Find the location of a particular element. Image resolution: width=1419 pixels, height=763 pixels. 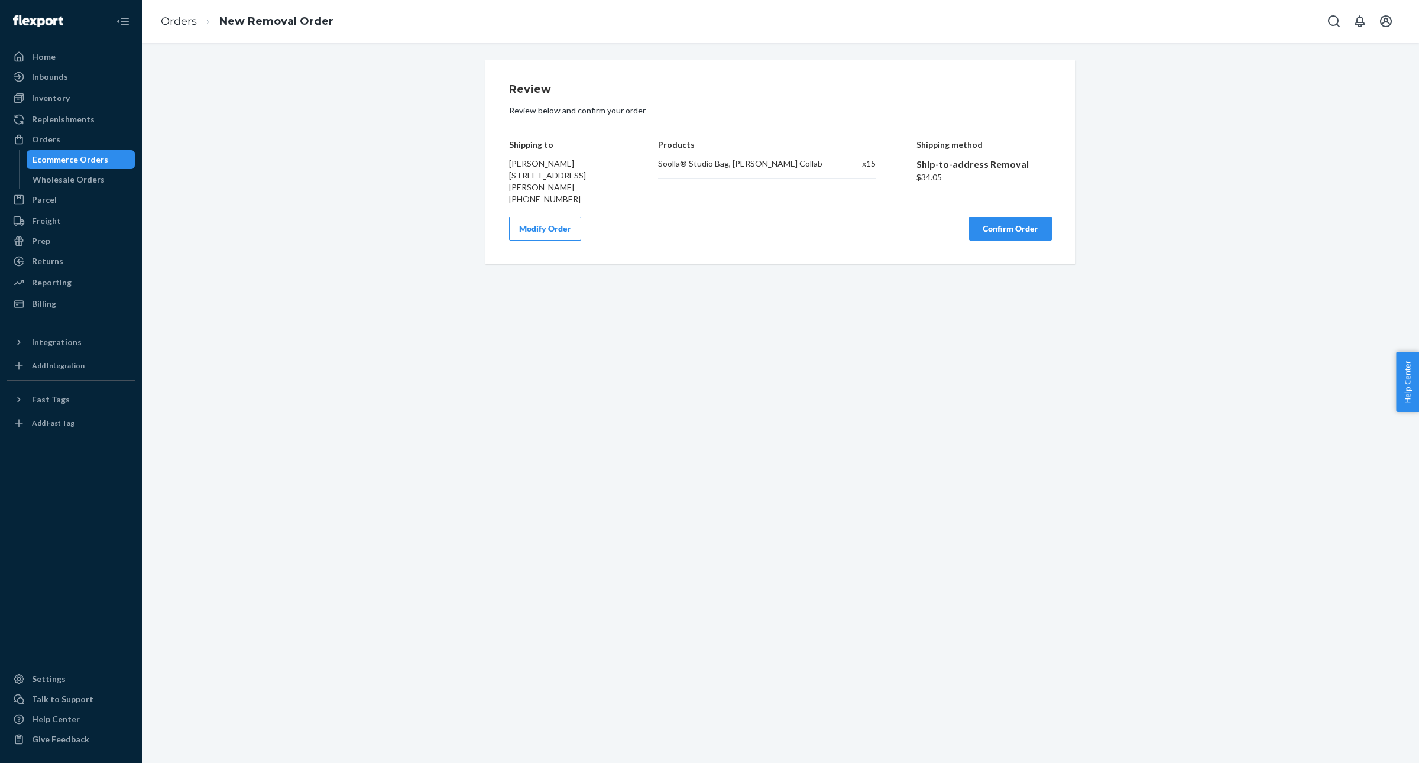

div: Wholesale Orders is located at coordinates (69, 180).